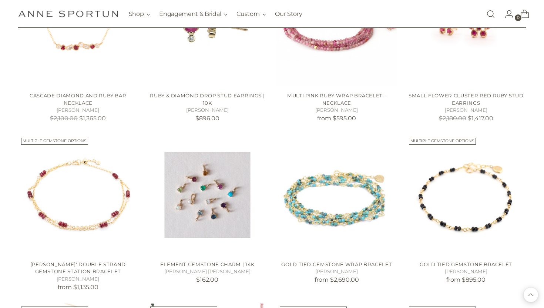 The height and width of the screenshot is (308, 544). What do you see at coordinates (336, 194) in the screenshot?
I see `img: Gold Tied Gemstone Wrap Bracelet - Anne Sportun Fine Jewellery` at bounding box center [336, 194].